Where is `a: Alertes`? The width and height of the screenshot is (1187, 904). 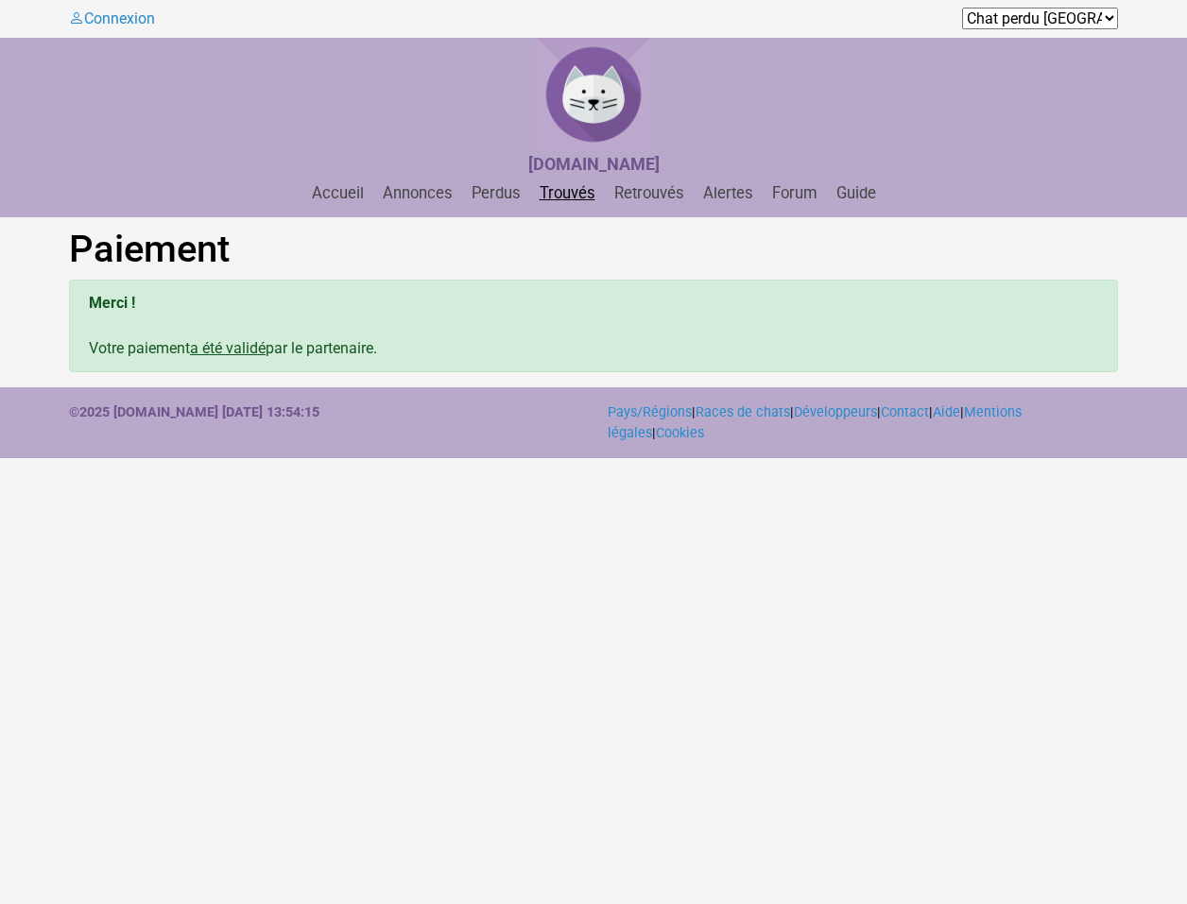 a: Alertes is located at coordinates (727, 193).